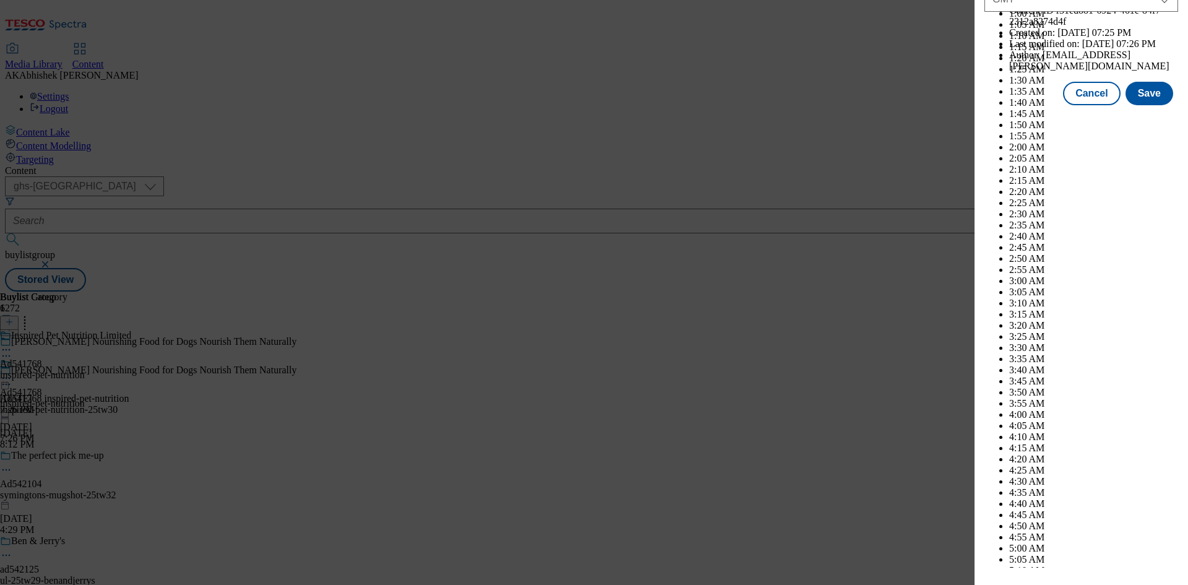  I want to click on li: 4:15 AM, so click(1093, 448).